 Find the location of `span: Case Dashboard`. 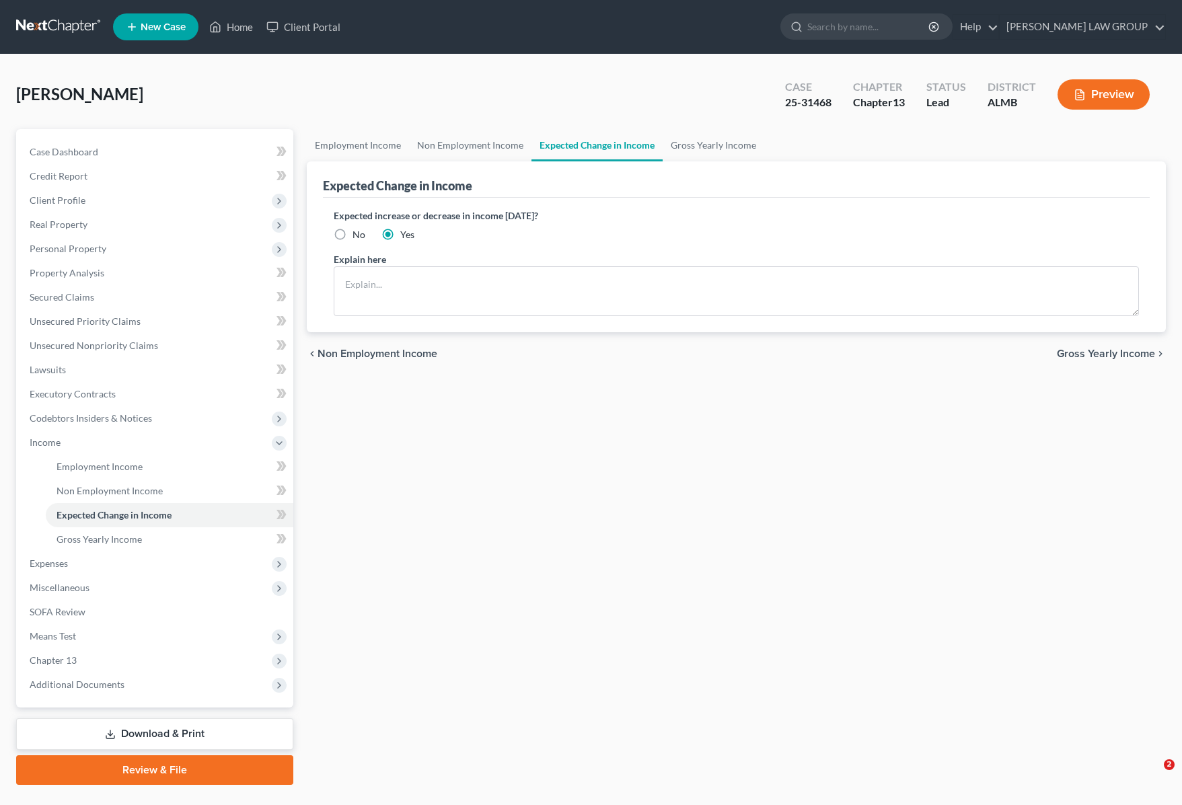

span: Case Dashboard is located at coordinates (64, 151).